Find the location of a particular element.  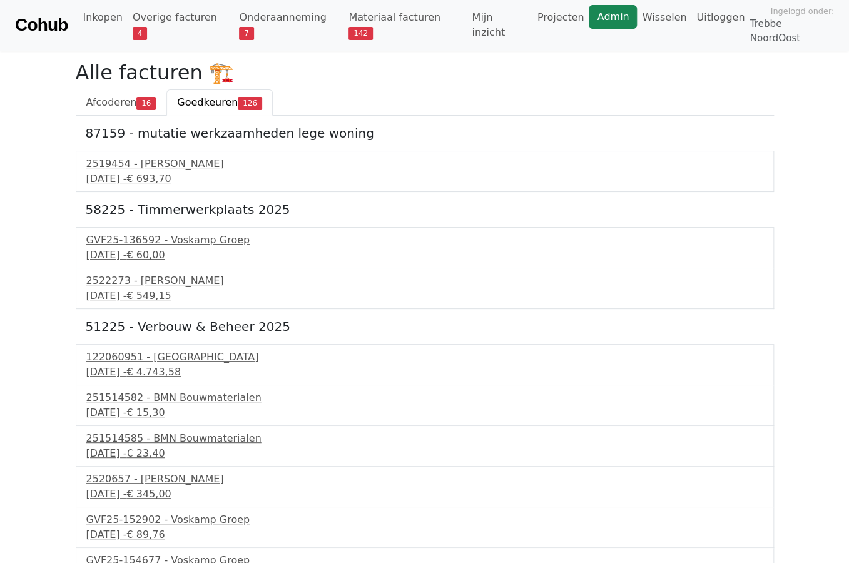

a: Materiaal facturen142 is located at coordinates (405, 25).